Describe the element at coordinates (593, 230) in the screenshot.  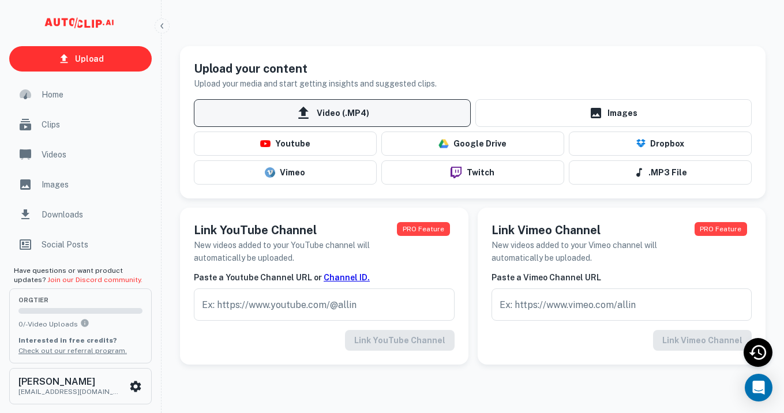
I see `h5: Link Vimeo Channel` at that location.